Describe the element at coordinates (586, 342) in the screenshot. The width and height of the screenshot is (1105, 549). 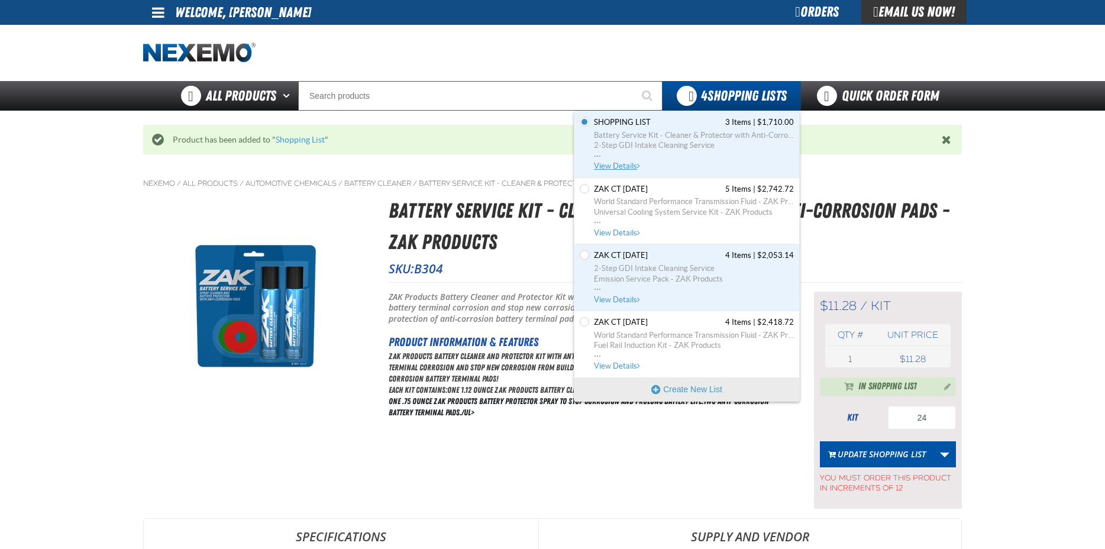
I see `h2: Product Information & Features` at that location.